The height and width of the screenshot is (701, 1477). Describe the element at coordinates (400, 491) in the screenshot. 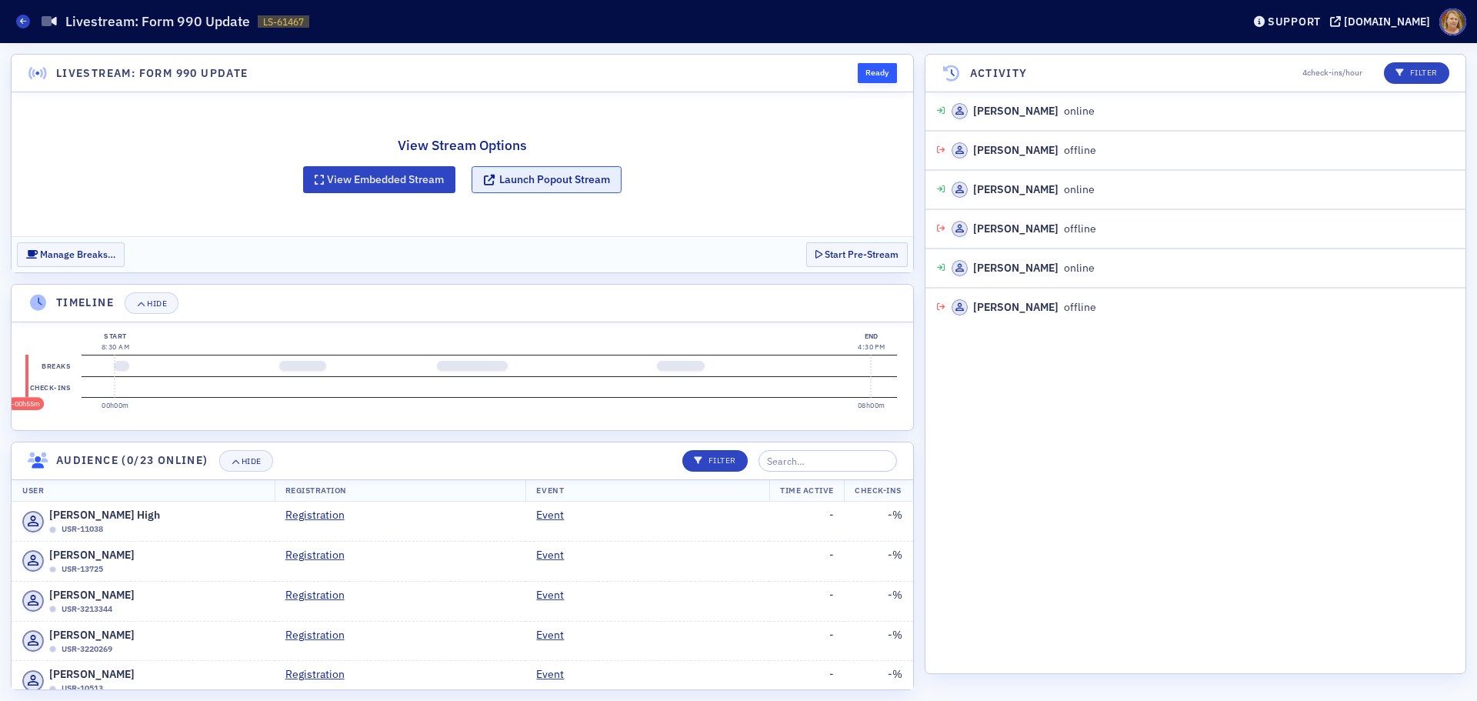

I see `th: Registration` at that location.